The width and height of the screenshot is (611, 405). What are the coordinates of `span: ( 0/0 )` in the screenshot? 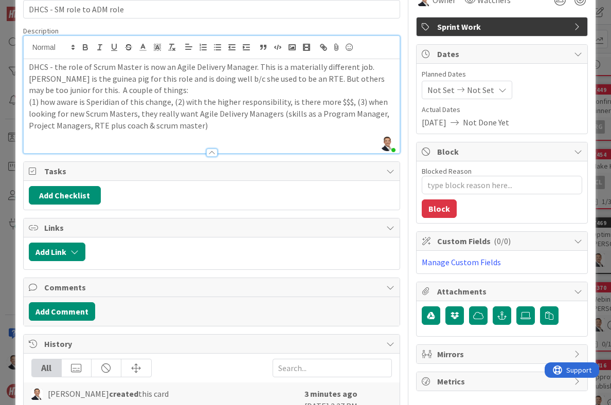 It's located at (502, 241).